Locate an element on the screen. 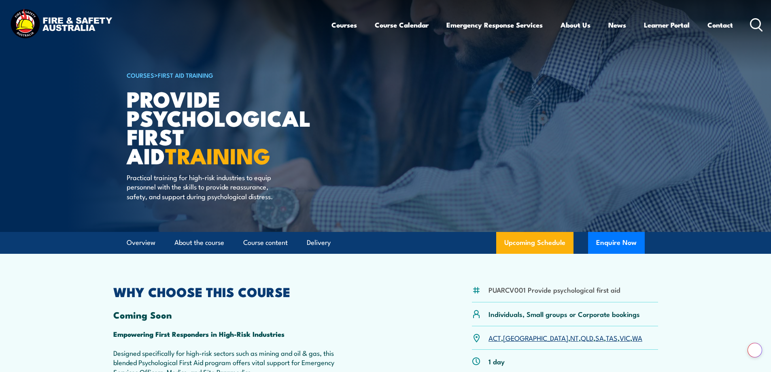 The image size is (771, 372). a: Emergency Response Services is located at coordinates (495, 25).